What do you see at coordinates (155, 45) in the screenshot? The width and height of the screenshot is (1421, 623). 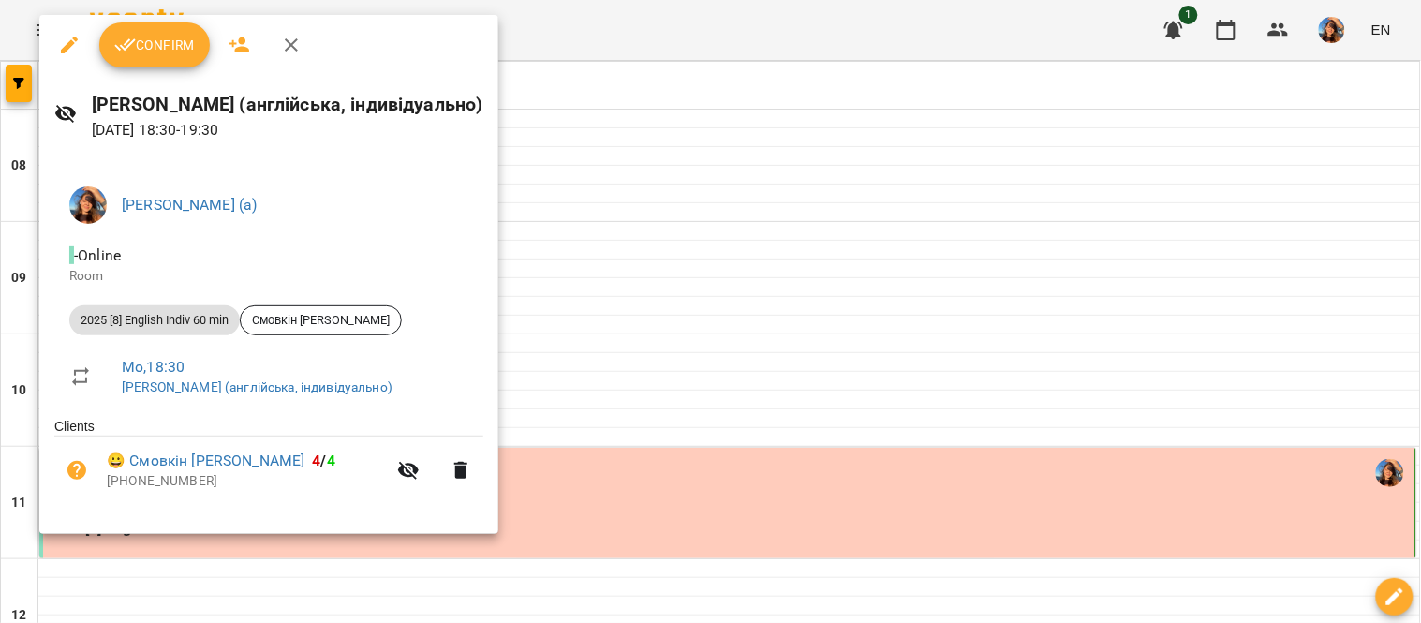 I see `button: Confirm` at bounding box center [155, 45].